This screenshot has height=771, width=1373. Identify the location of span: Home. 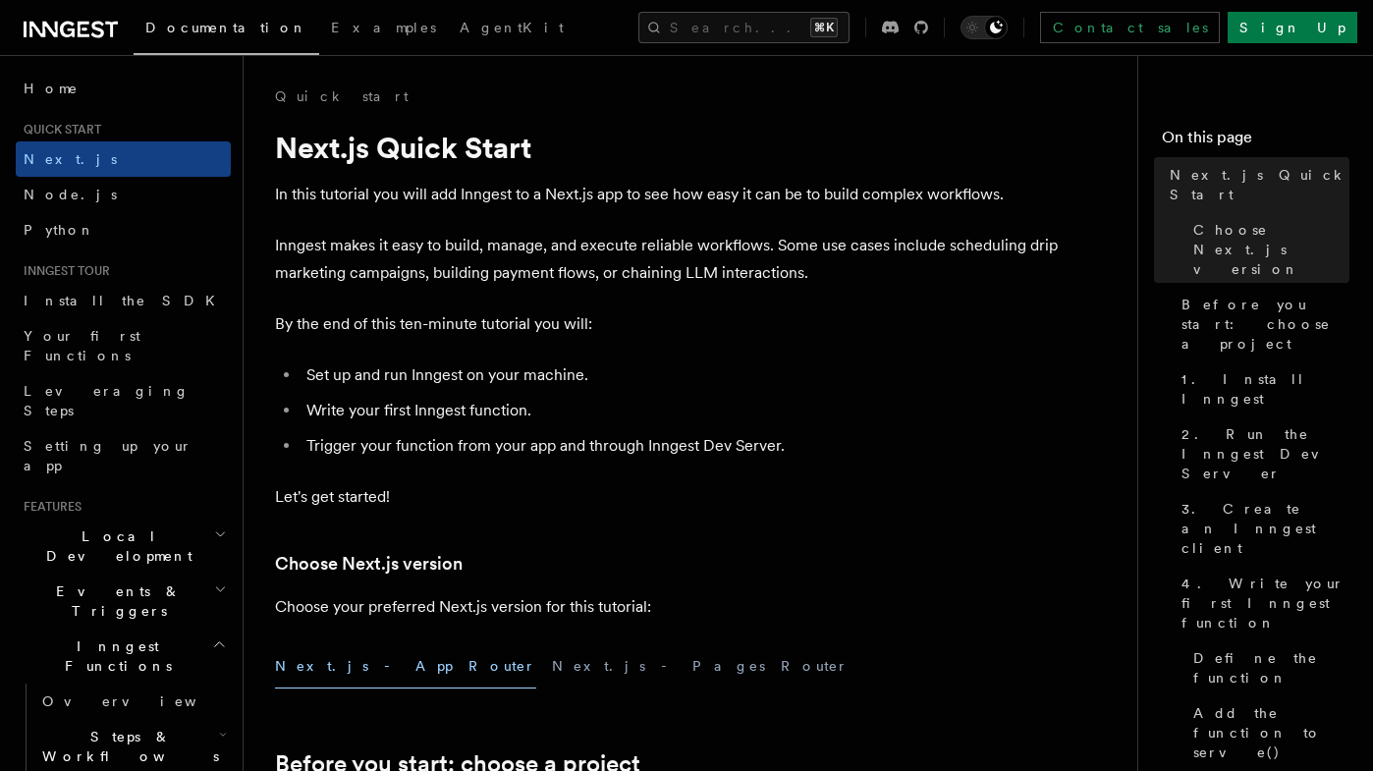
(51, 88).